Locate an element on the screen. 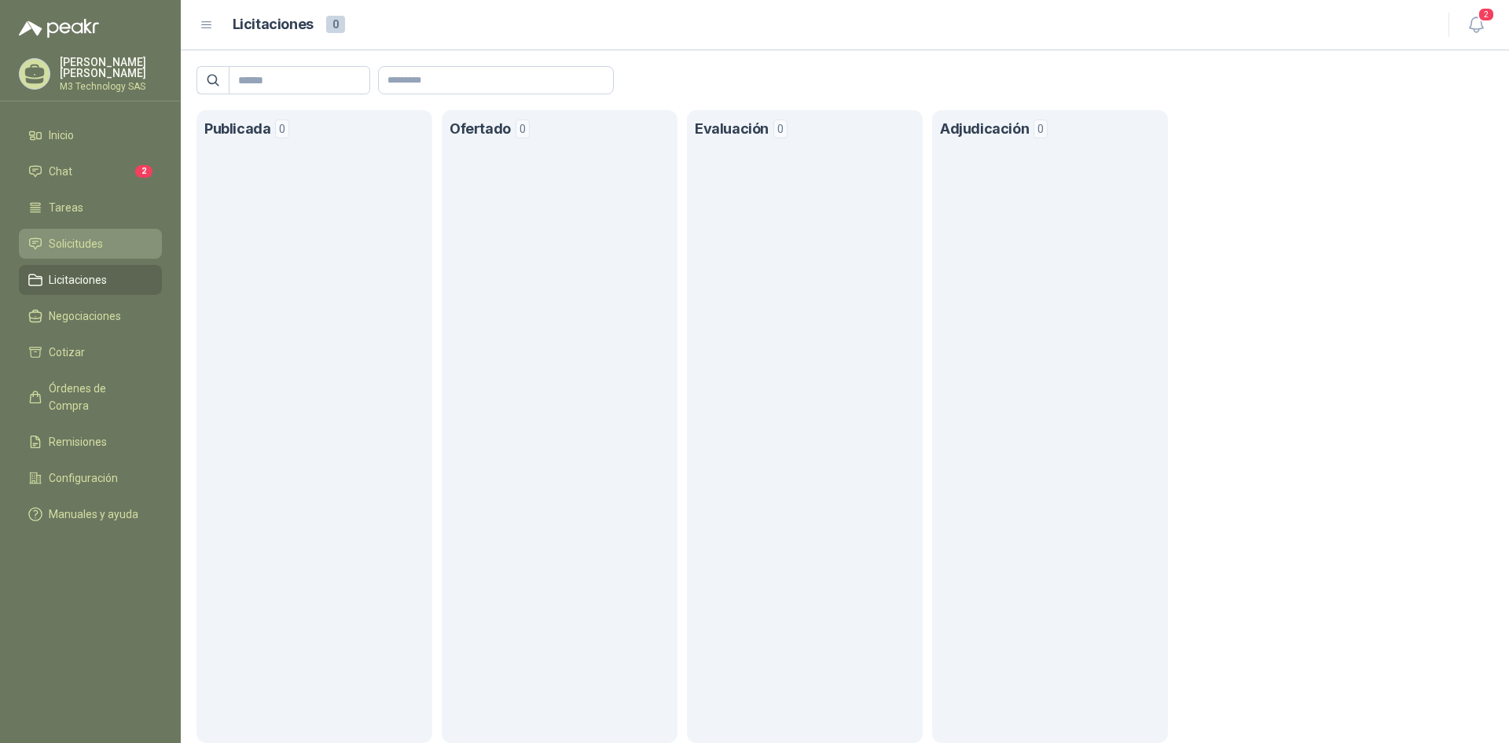  span: Remisiones is located at coordinates (78, 442).